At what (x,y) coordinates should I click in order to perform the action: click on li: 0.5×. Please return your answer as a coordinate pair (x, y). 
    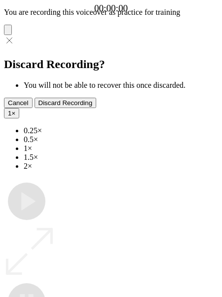
    Looking at the image, I should click on (121, 140).